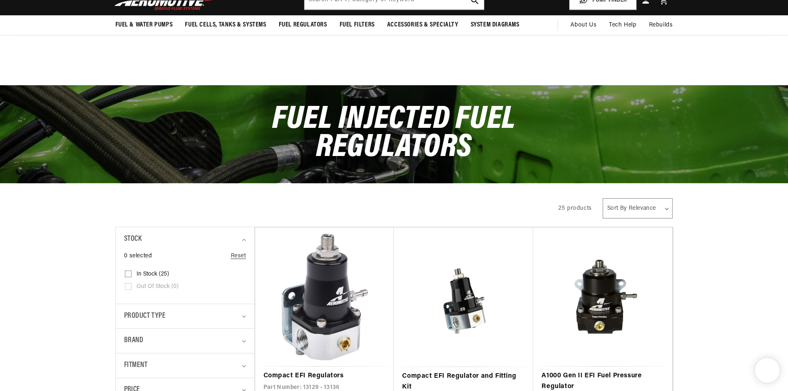 The image size is (788, 391). I want to click on a: Compact EFI Regulators, so click(325, 376).